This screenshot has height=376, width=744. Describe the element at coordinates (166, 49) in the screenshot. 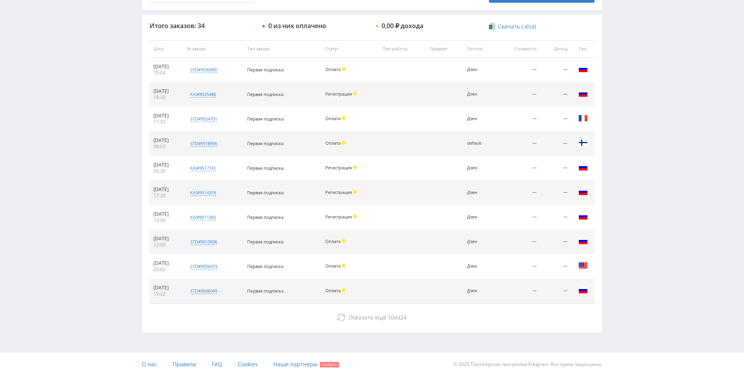

I see `th: Дата` at that location.